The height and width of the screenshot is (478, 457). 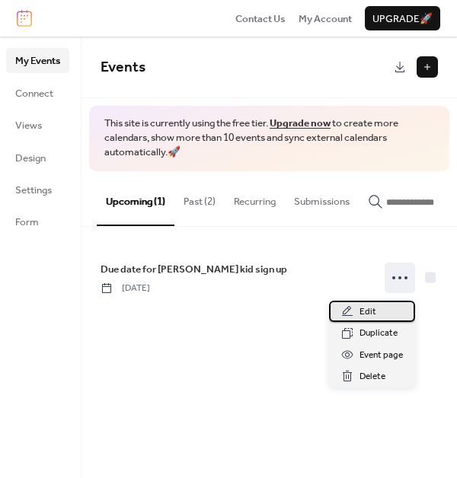 What do you see at coordinates (372, 377) in the screenshot?
I see `span: Delete` at bounding box center [372, 377].